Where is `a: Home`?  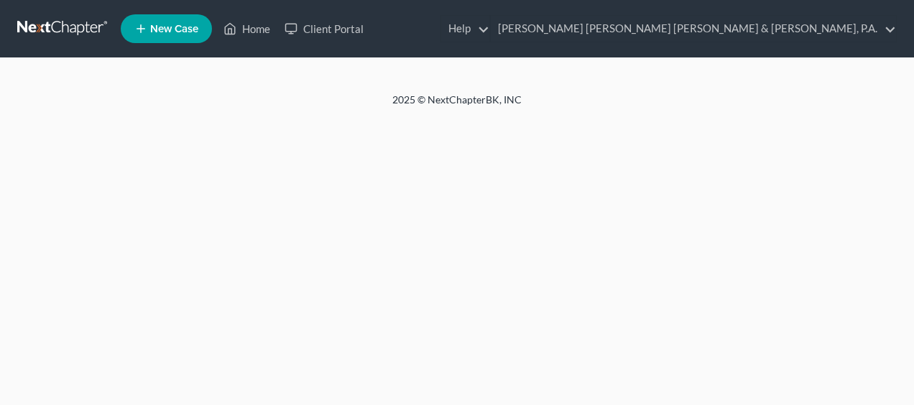
a: Home is located at coordinates (247, 29).